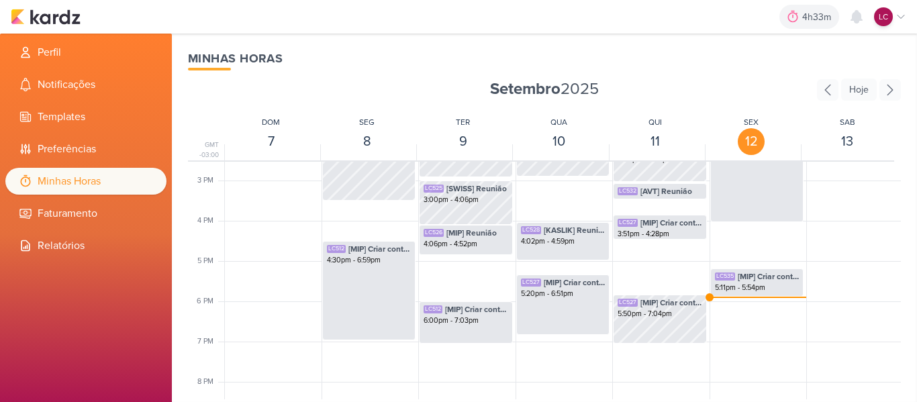 Image resolution: width=917 pixels, height=402 pixels. I want to click on li: Faturamento, so click(86, 213).